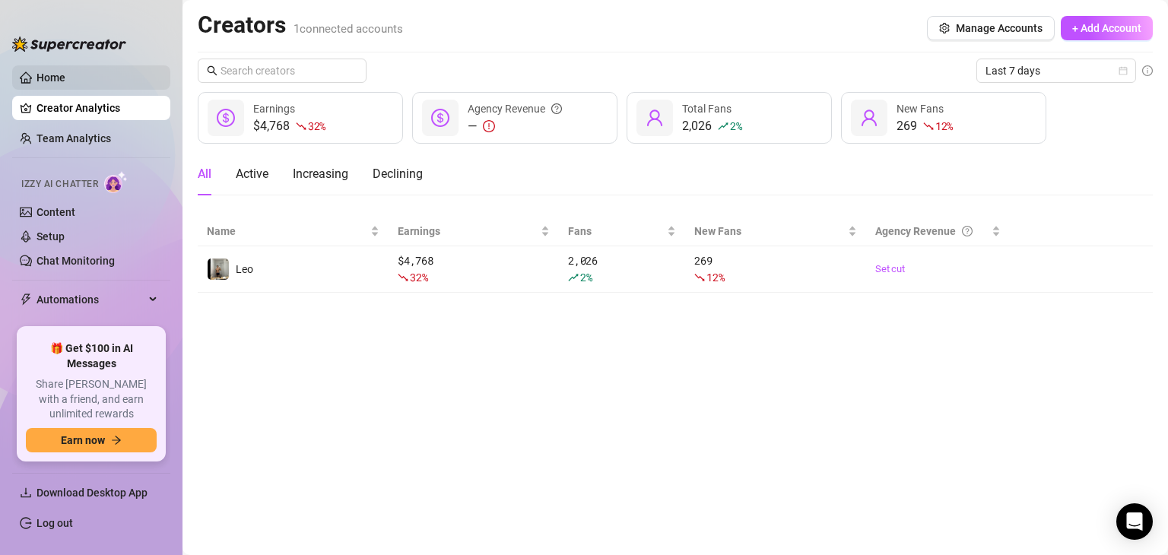  What do you see at coordinates (937, 269) in the screenshot?
I see `a: Set cut` at bounding box center [937, 269].